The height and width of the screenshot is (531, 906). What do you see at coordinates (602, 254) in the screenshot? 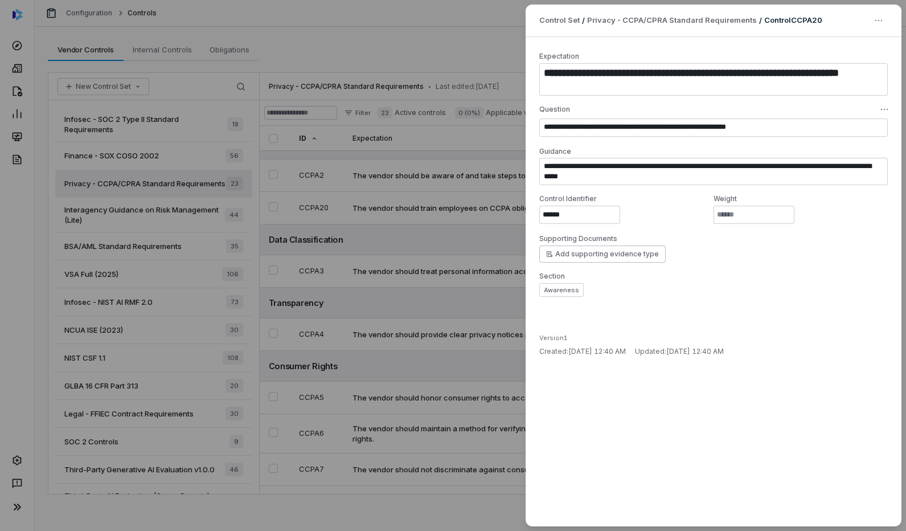
I see `button: Add supporting evidence type` at bounding box center [602, 254].